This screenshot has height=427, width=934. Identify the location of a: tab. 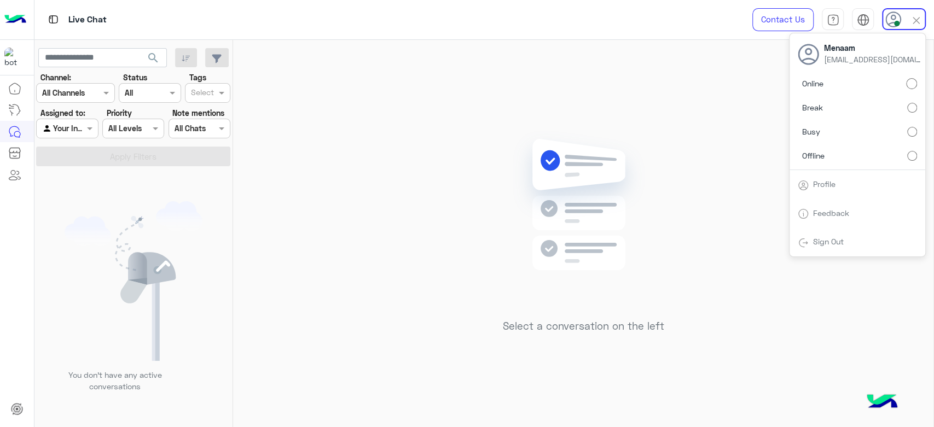
(833, 20).